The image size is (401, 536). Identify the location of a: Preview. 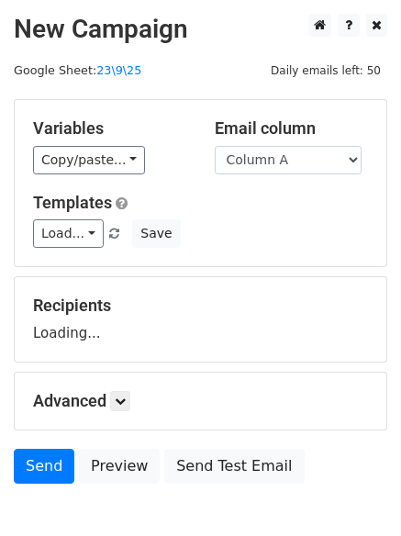
(119, 466).